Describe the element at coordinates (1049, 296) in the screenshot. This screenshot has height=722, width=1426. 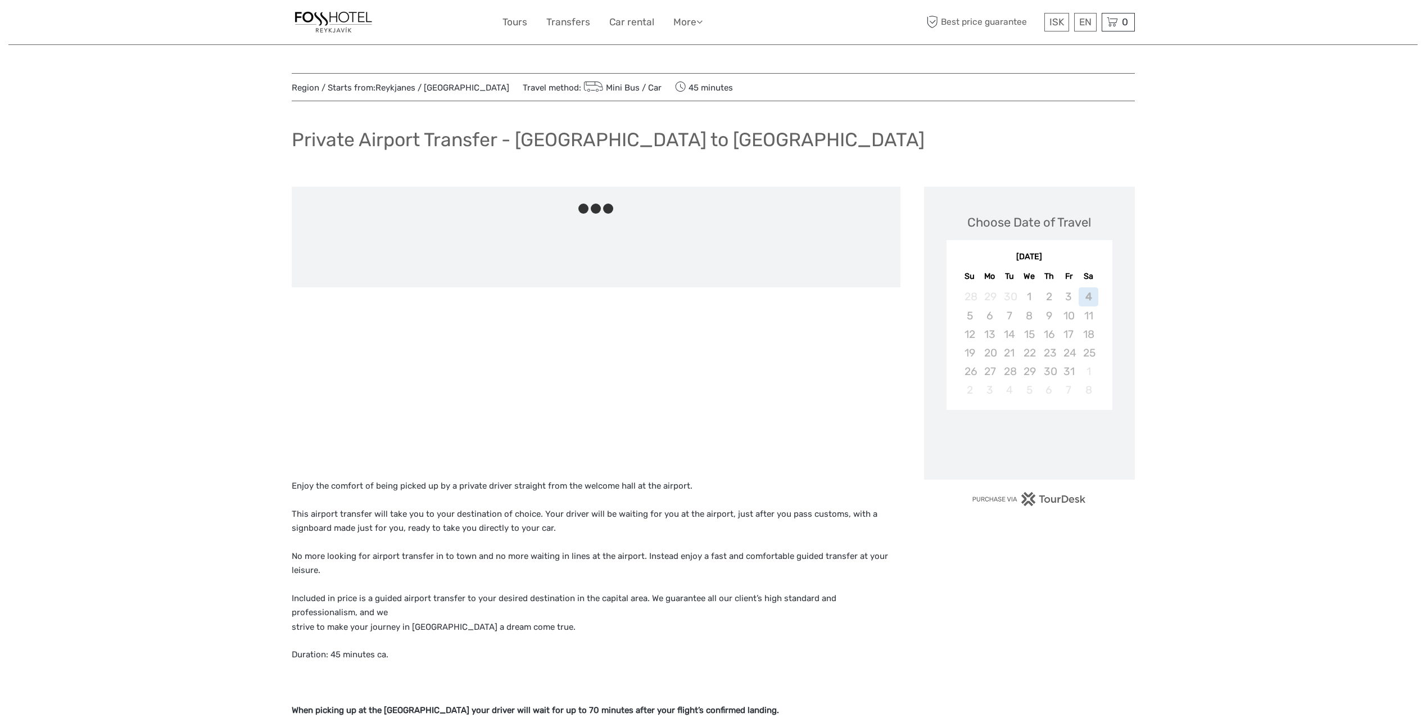
I see `div: Not available Thursday, October 2nd, 2025` at that location.